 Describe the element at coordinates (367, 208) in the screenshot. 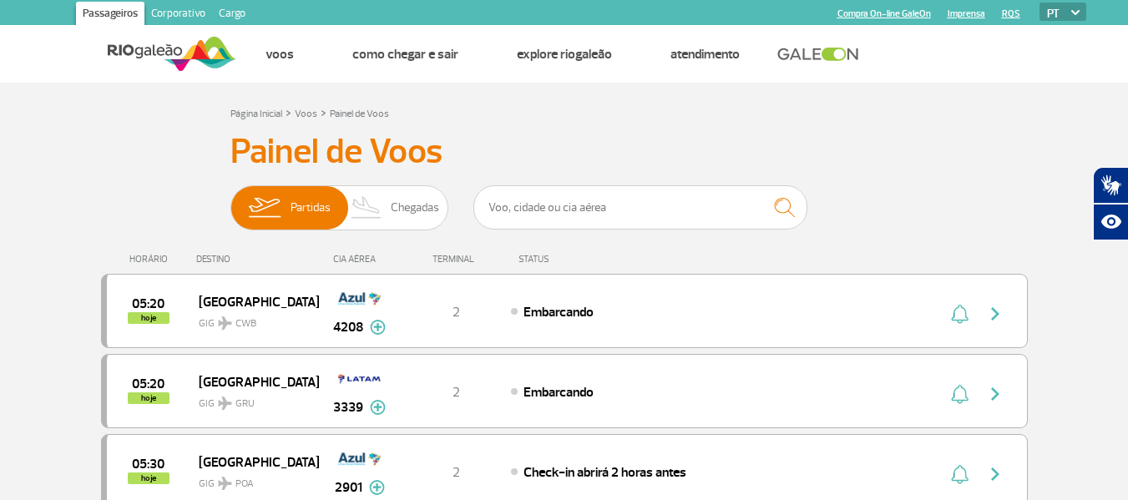

I see `img: slider-desembarque` at that location.